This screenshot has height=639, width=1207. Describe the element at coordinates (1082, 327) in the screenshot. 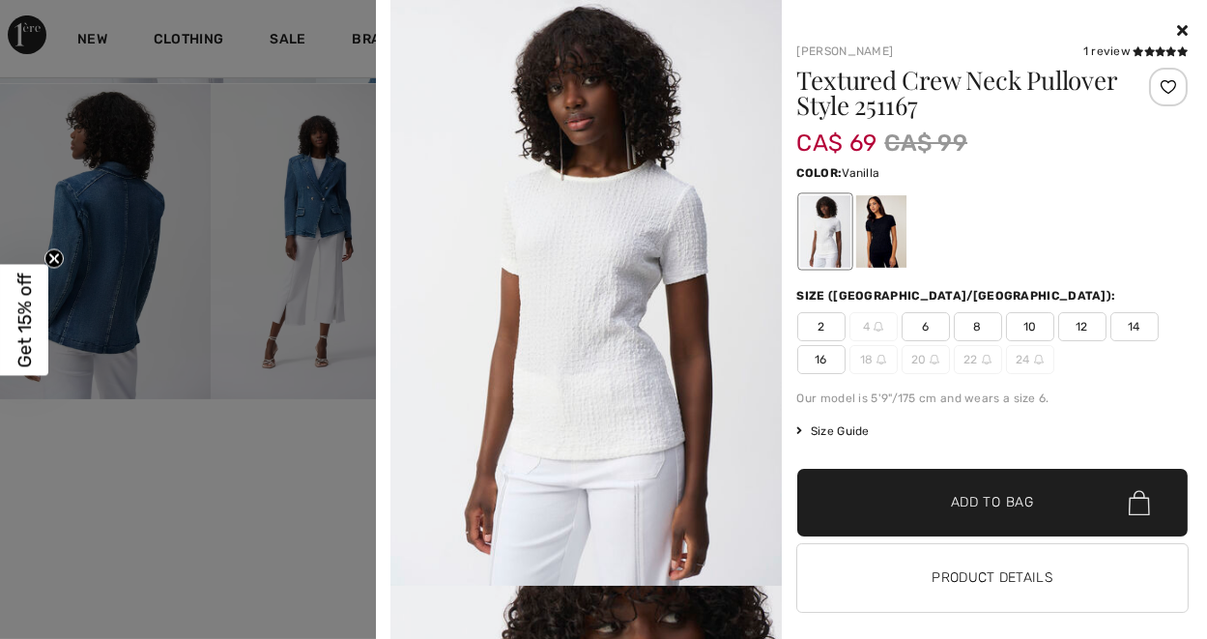

I see `span: 12` at that location.